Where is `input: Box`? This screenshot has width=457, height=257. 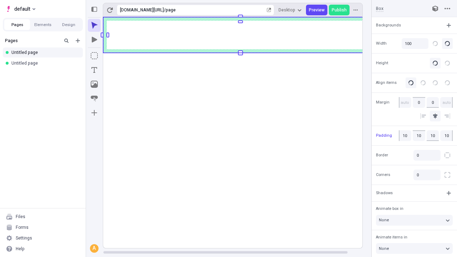
input: Box is located at coordinates (399, 9).